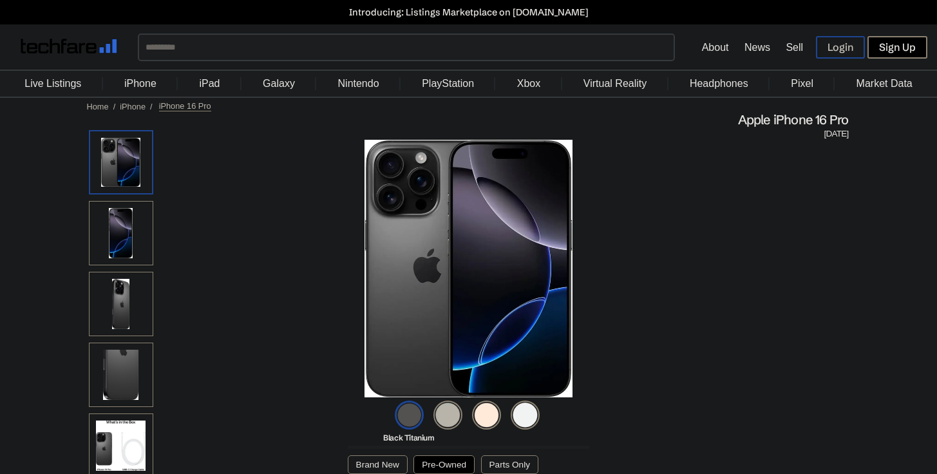 The image size is (937, 474). Describe the element at coordinates (794, 120) in the screenshot. I see `span: Apple iPhone 16 Pro` at that location.